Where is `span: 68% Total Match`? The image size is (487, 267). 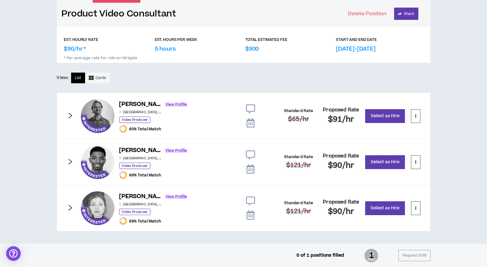 span: 68% Total Match is located at coordinates (145, 175).